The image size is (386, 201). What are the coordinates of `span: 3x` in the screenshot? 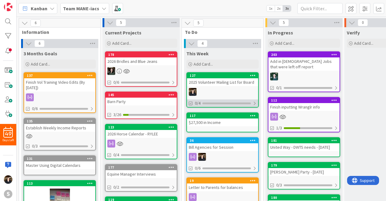 It's located at (287, 8).